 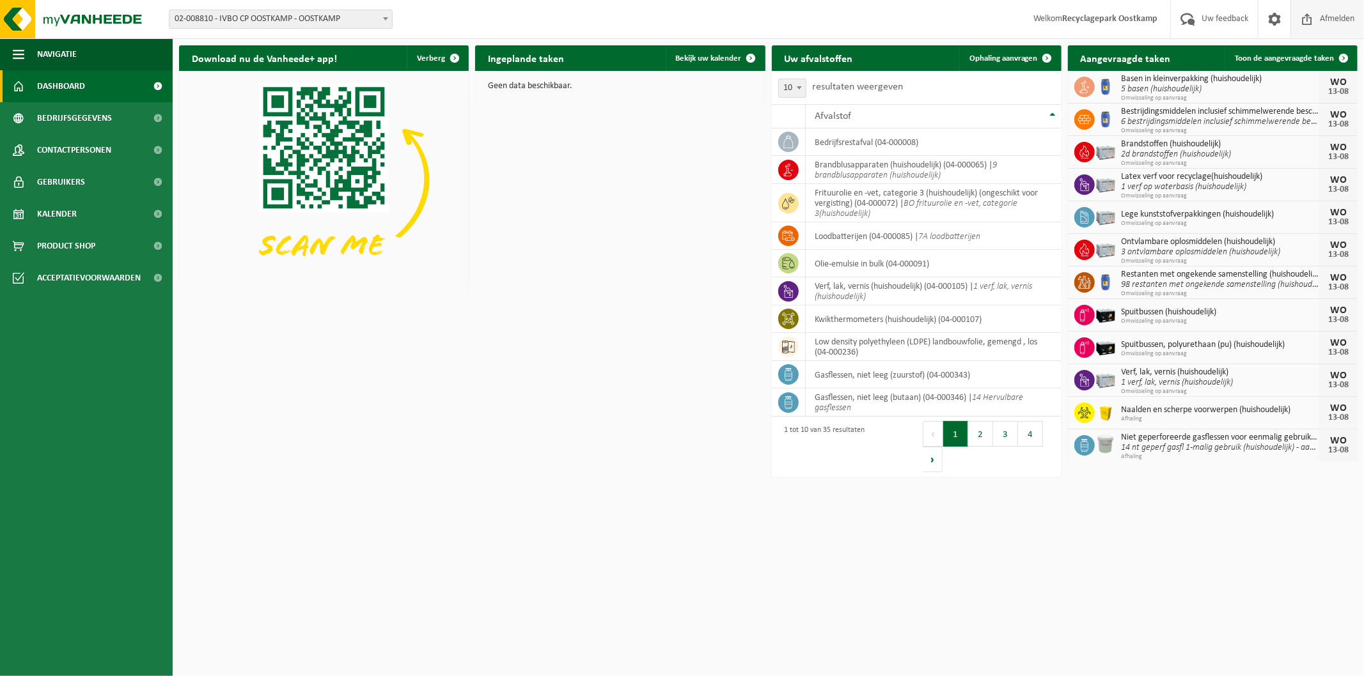 I want to click on td: verf, lak, vernis (huishoudelijk) (04-000105) |, so click(x=933, y=292).